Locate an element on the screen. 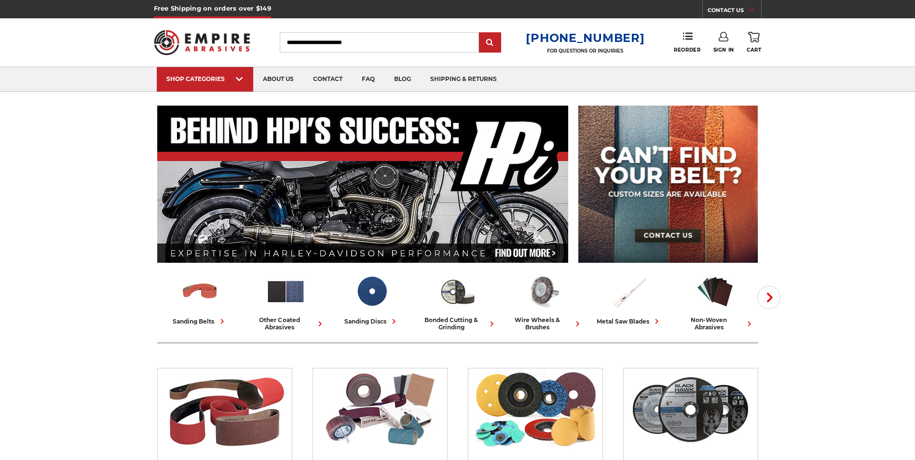 This screenshot has height=460, width=915. img: promo banner for custom belts. is located at coordinates (668, 184).